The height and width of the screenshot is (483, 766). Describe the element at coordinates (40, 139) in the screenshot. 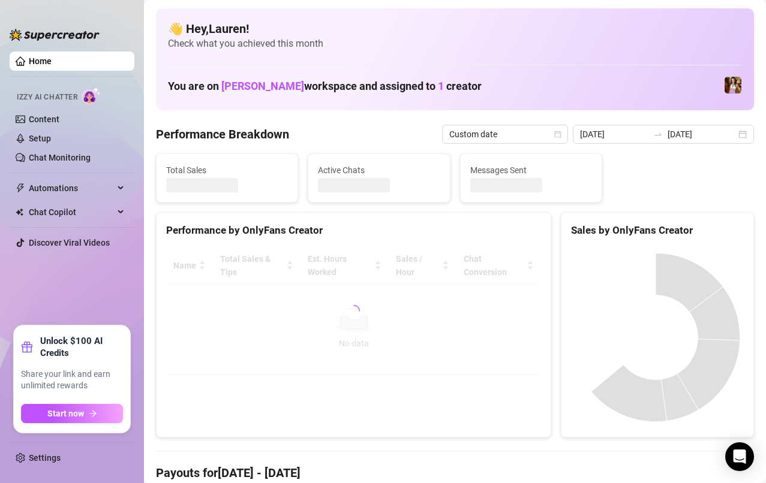

I see `a: Setup` at that location.